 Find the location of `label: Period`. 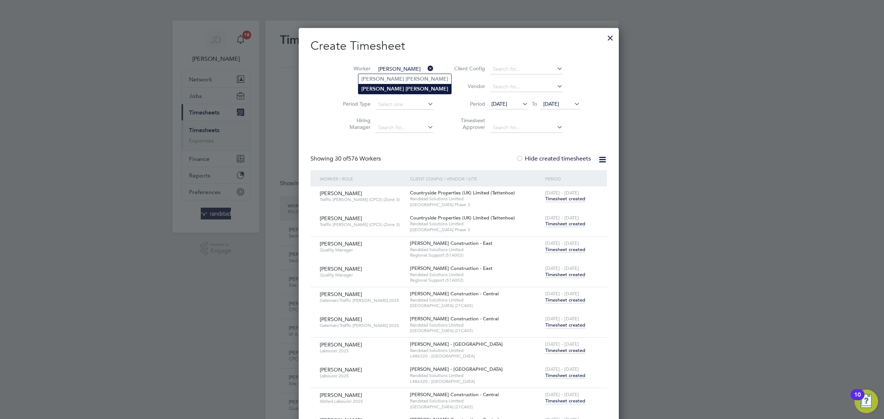

label: Period is located at coordinates (469, 104).